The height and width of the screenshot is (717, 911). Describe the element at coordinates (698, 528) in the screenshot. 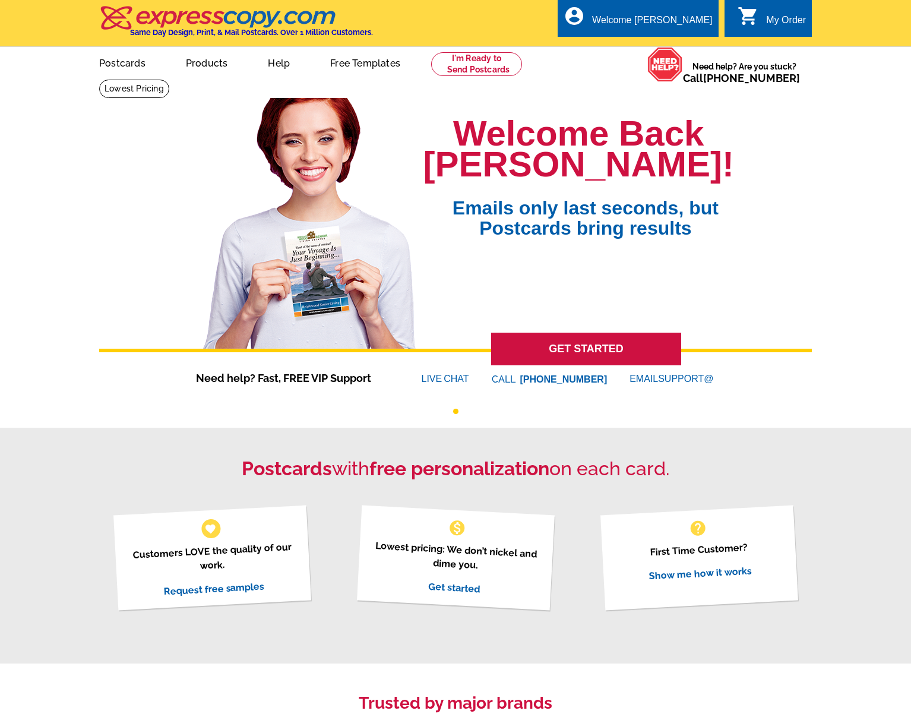

I see `span: help` at that location.